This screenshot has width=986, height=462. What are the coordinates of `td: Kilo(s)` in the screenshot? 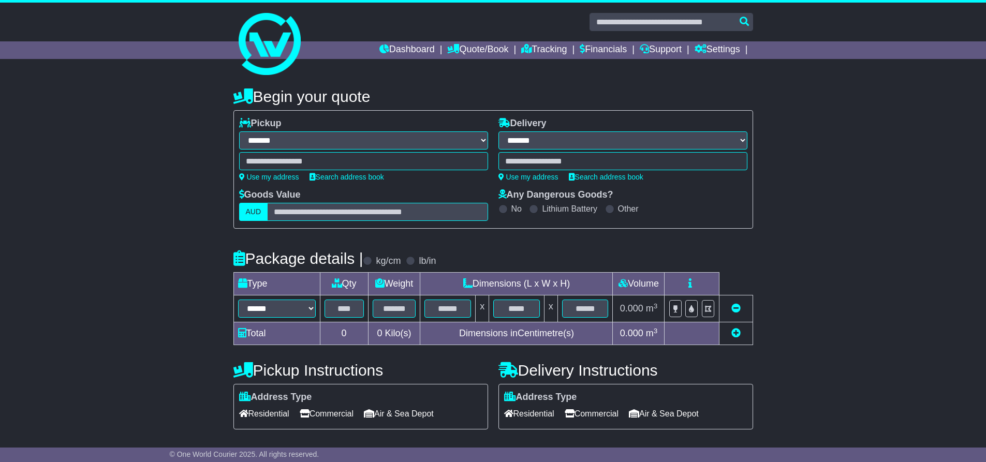 It's located at (394, 334).